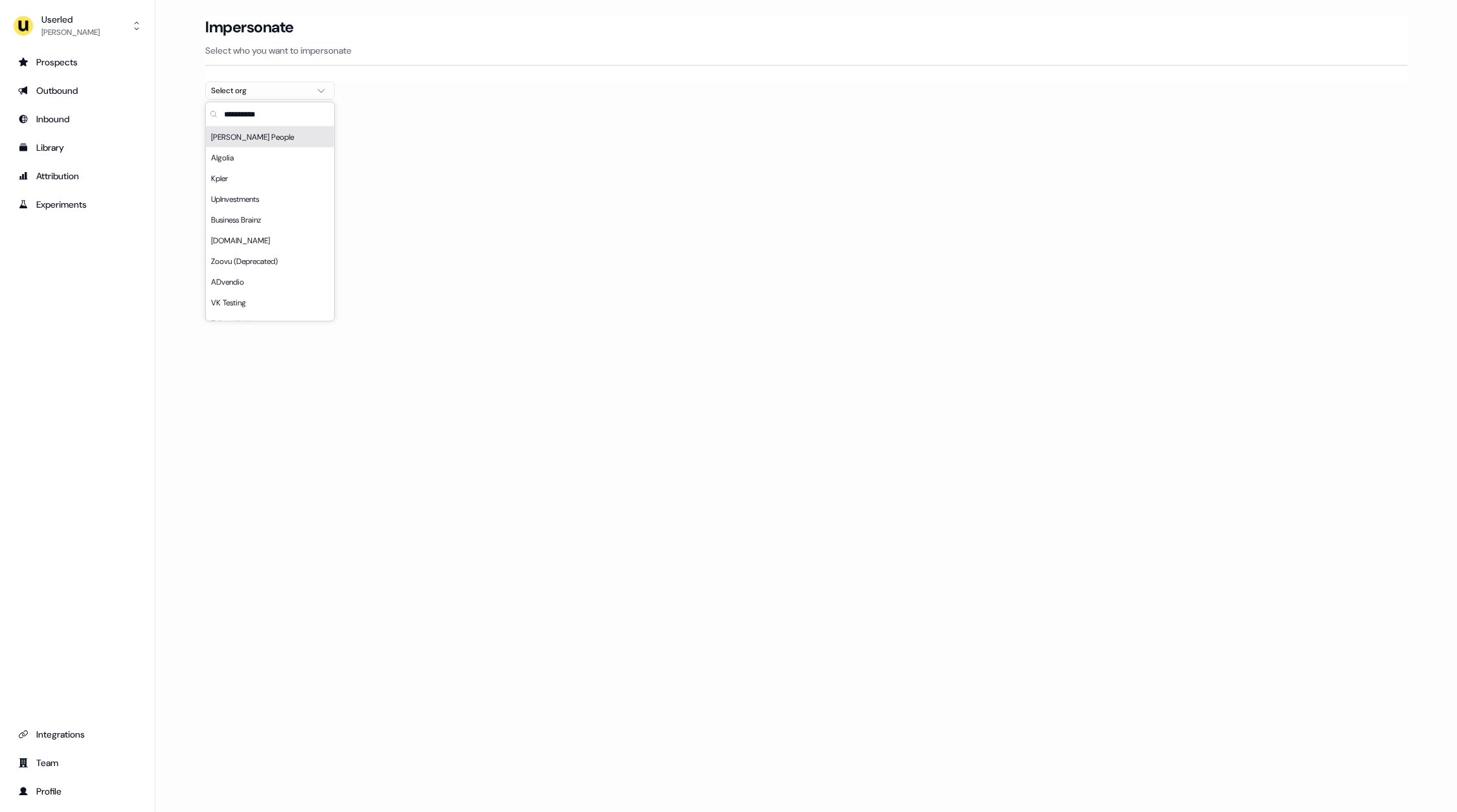  What do you see at coordinates (270, 282) in the screenshot?
I see `div: ADvendio` at bounding box center [270, 282].